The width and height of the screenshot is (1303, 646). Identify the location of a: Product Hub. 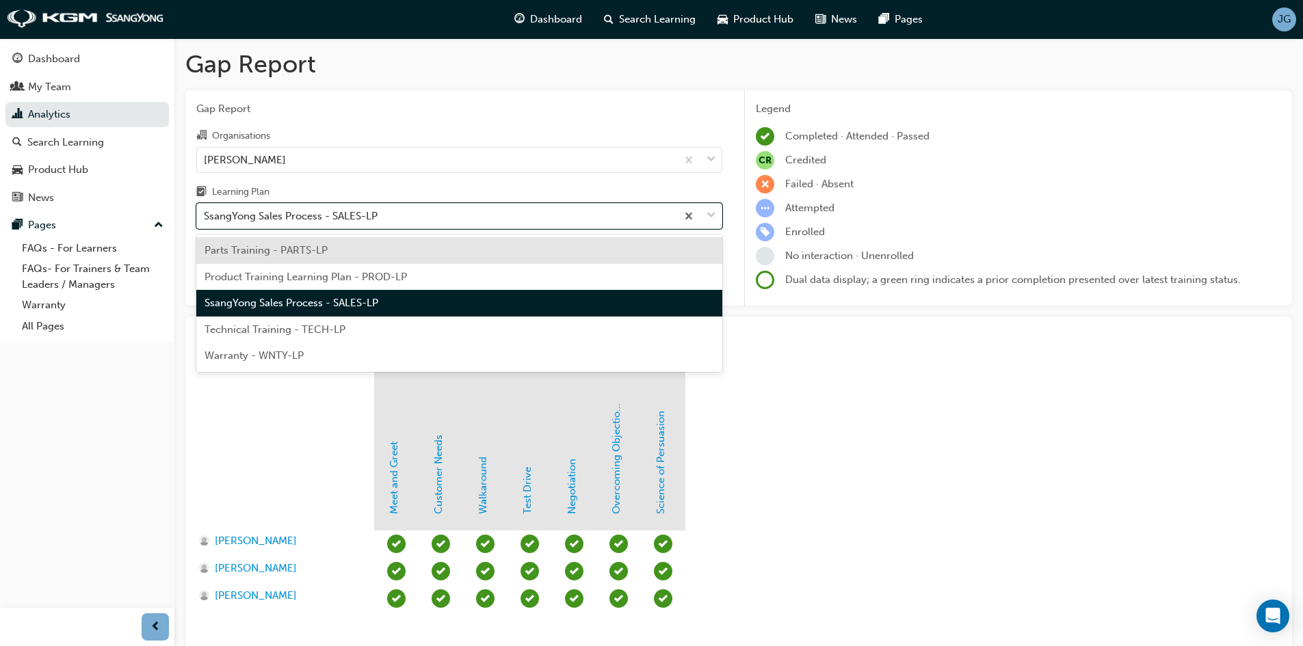
(87, 170).